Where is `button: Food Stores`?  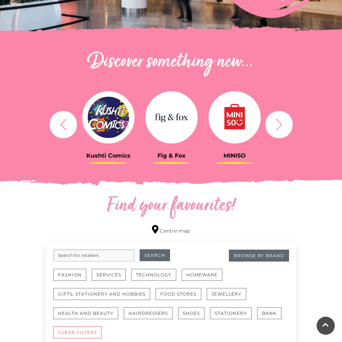
button: Food Stores is located at coordinates (178, 294).